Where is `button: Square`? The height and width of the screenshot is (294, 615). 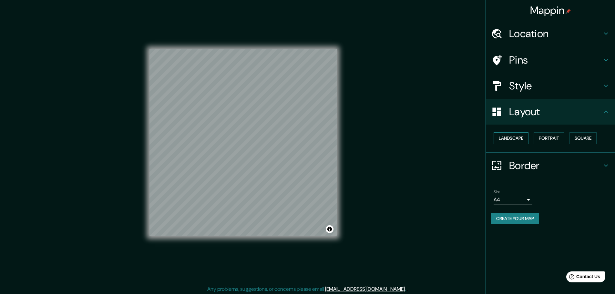 button: Square is located at coordinates (583, 138).